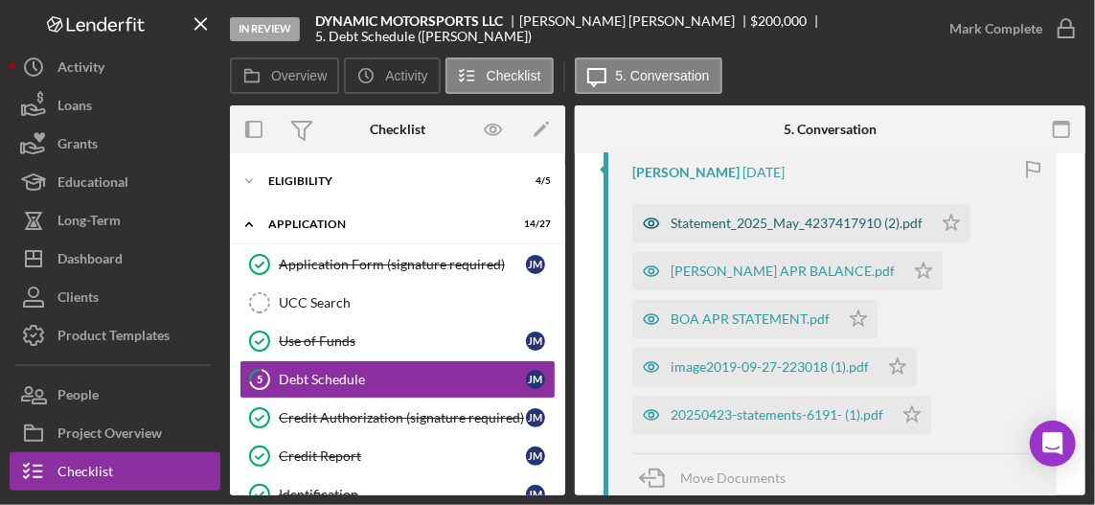 This screenshot has height=505, width=1095. Describe the element at coordinates (115, 297) in the screenshot. I see `a: Clients` at that location.